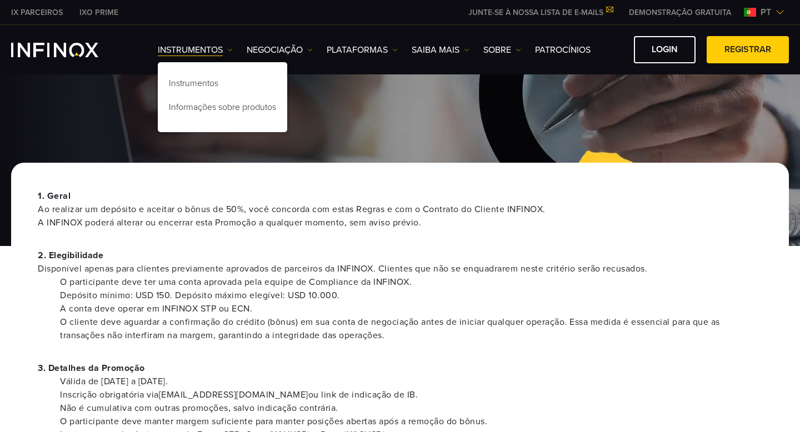 Image resolution: width=800 pixels, height=432 pixels. Describe the element at coordinates (411, 408) in the screenshot. I see `li: Não é cumulativa com outras promoções, salvo indicação contrária.` at that location.